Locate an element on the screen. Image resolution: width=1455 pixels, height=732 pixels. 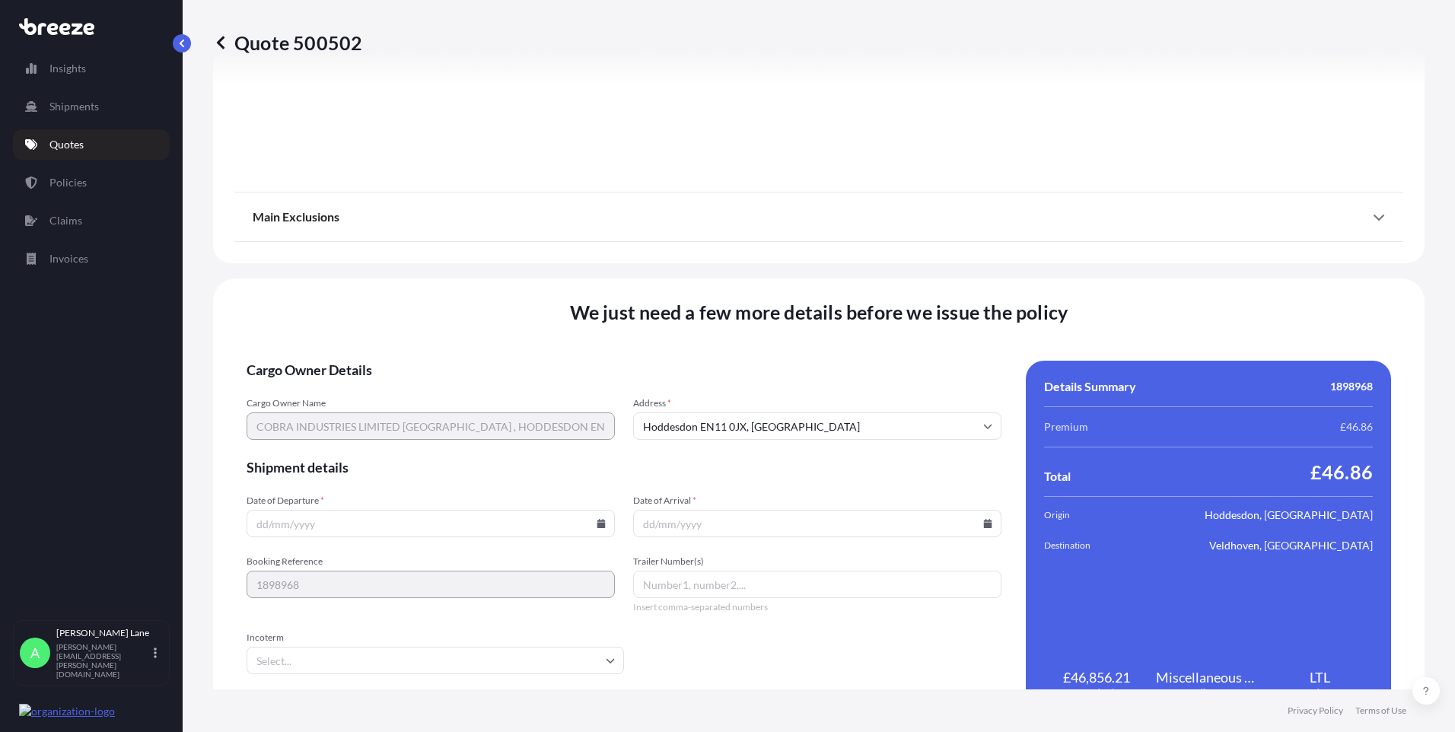
span: Destination is located at coordinates (1087, 546).